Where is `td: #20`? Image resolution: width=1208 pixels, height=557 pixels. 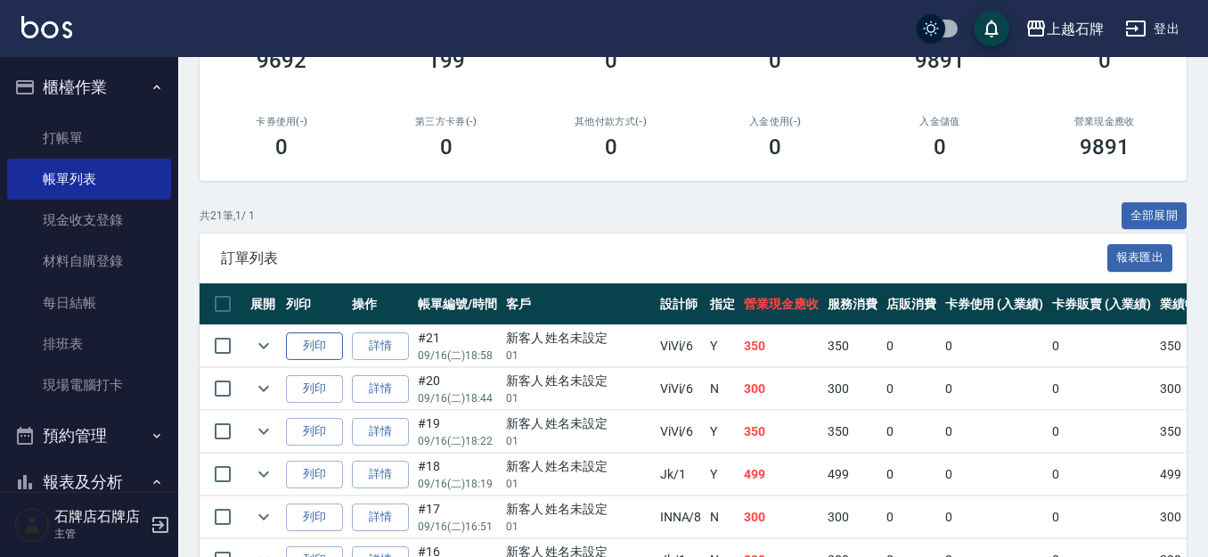 td: #20 is located at coordinates (457, 388).